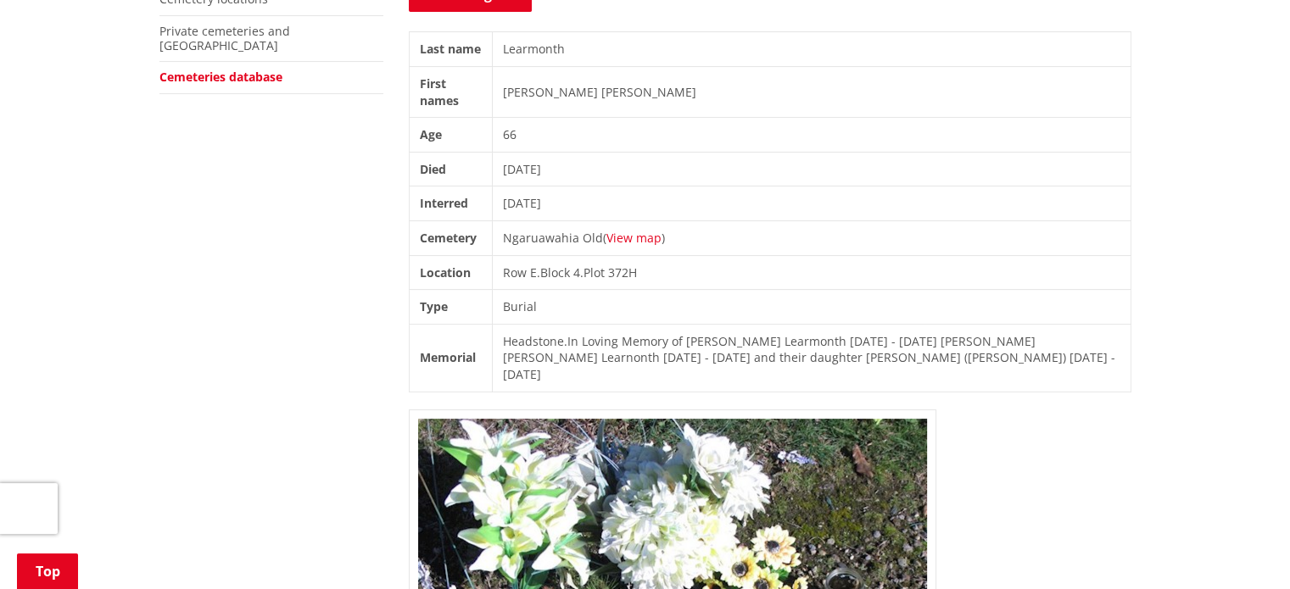 The width and height of the screenshot is (1290, 589). I want to click on th: Age, so click(450, 135).